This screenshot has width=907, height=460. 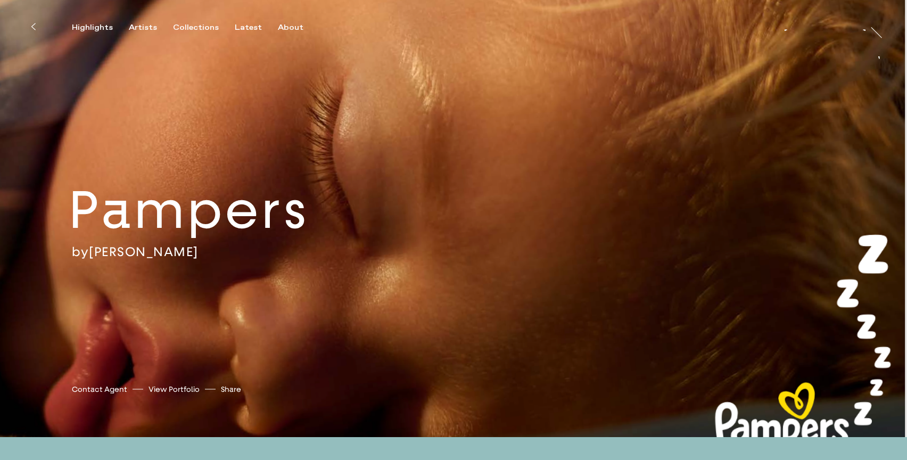 I want to click on div: Collections, so click(x=196, y=28).